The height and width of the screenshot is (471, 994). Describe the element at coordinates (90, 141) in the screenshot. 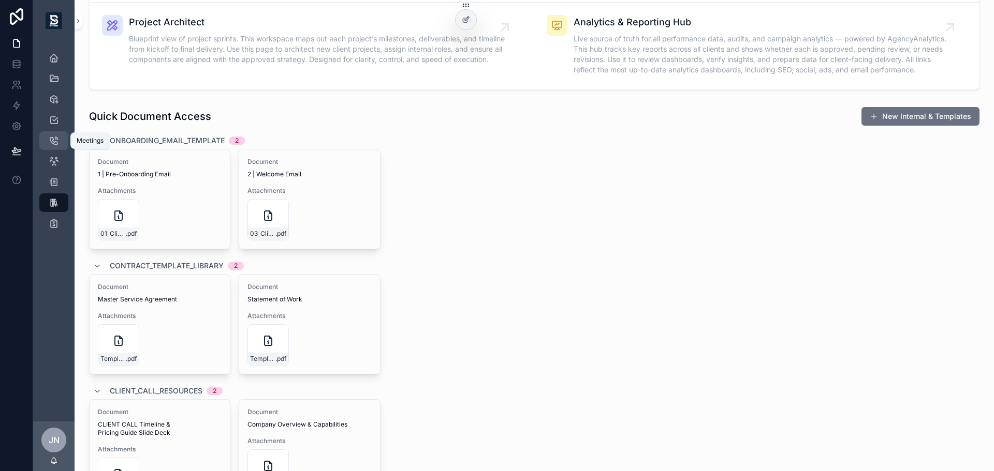

I see `div: Meetings` at that location.